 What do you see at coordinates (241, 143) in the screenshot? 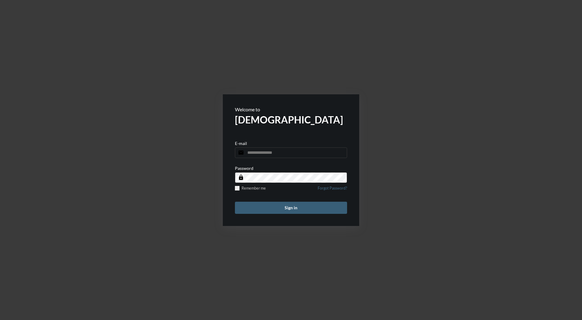
I see `p: E-mail` at bounding box center [241, 143].